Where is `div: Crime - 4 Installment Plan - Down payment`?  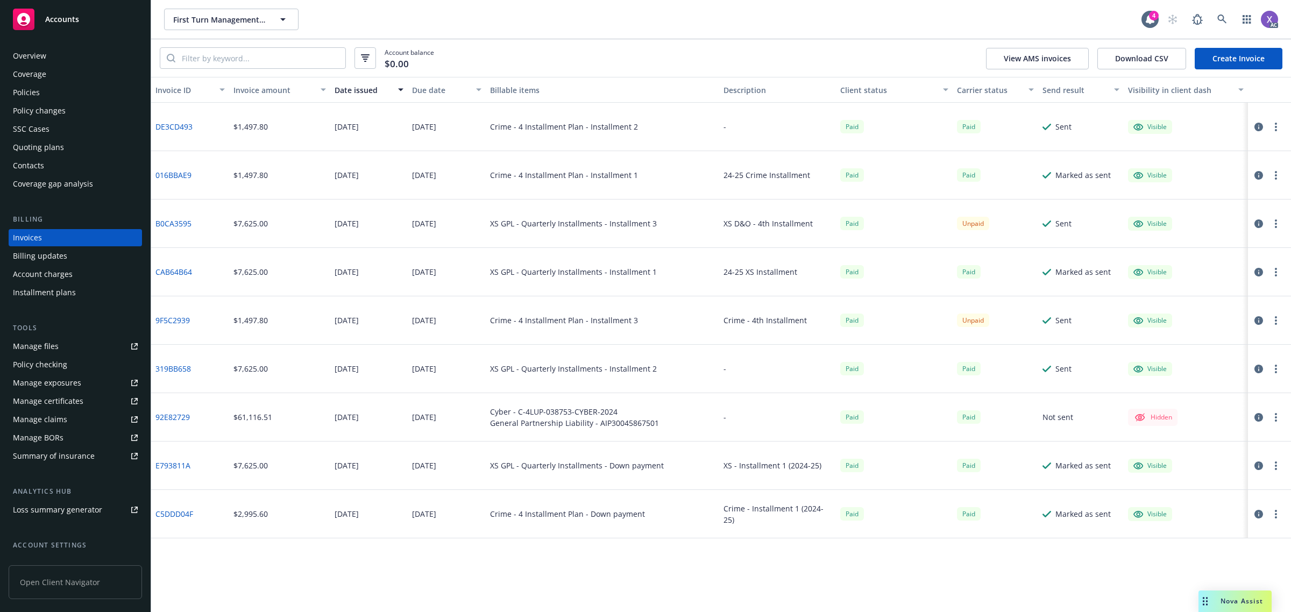 div: Crime - 4 Installment Plan - Down payment is located at coordinates (568, 514).